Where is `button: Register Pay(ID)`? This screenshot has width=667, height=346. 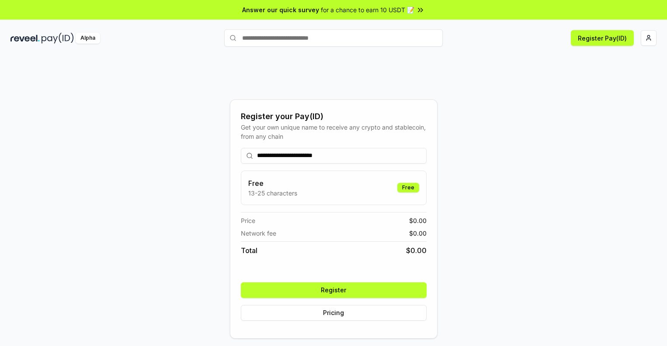 button: Register Pay(ID) is located at coordinates (602, 38).